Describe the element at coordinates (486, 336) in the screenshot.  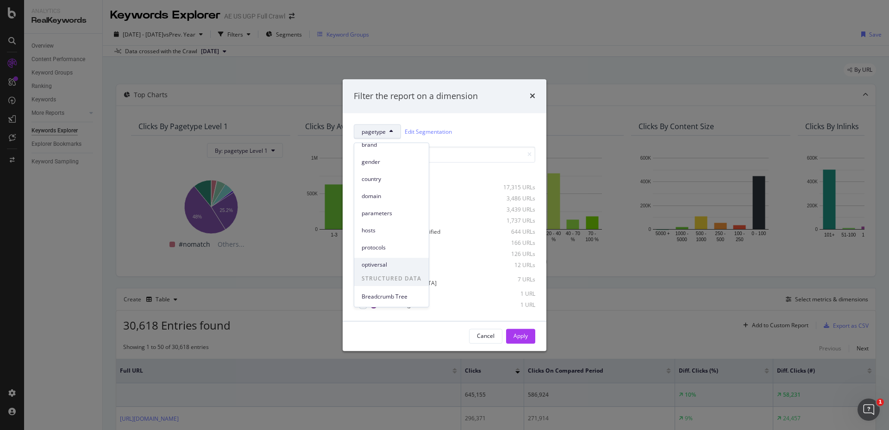
I see `button: Cancel` at that location.